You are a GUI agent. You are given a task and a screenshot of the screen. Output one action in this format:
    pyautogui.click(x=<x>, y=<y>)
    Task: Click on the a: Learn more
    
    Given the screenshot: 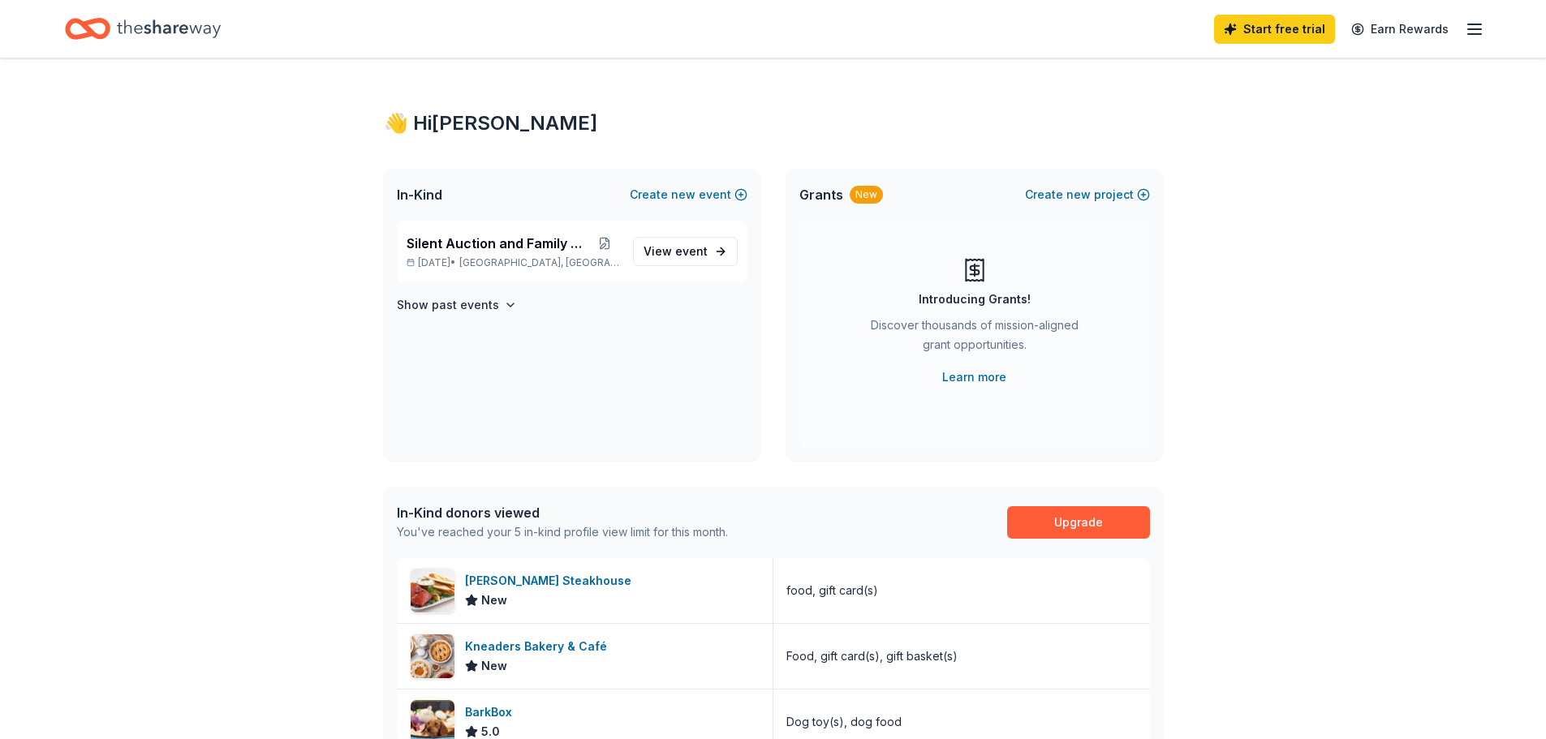 What is the action you would take?
    pyautogui.click(x=974, y=377)
    